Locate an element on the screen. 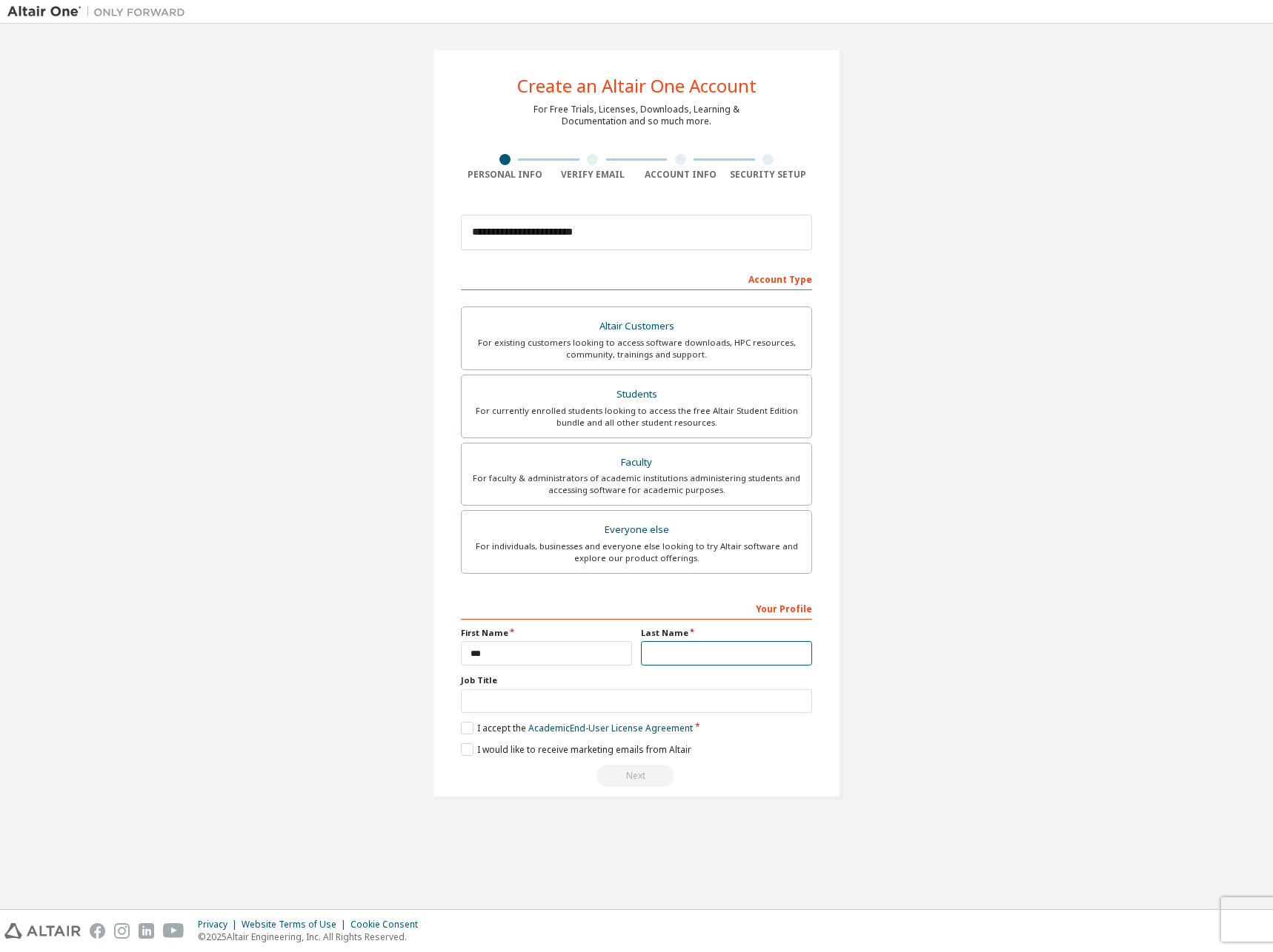 The width and height of the screenshot is (1273, 952). img: linkedin.svg is located at coordinates (146, 931).